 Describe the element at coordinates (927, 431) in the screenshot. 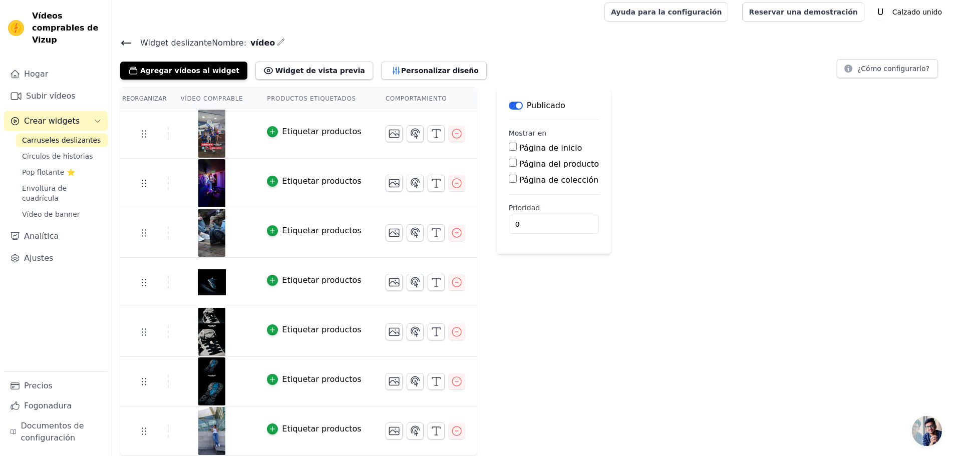

I see `div: Chat abierto` at that location.